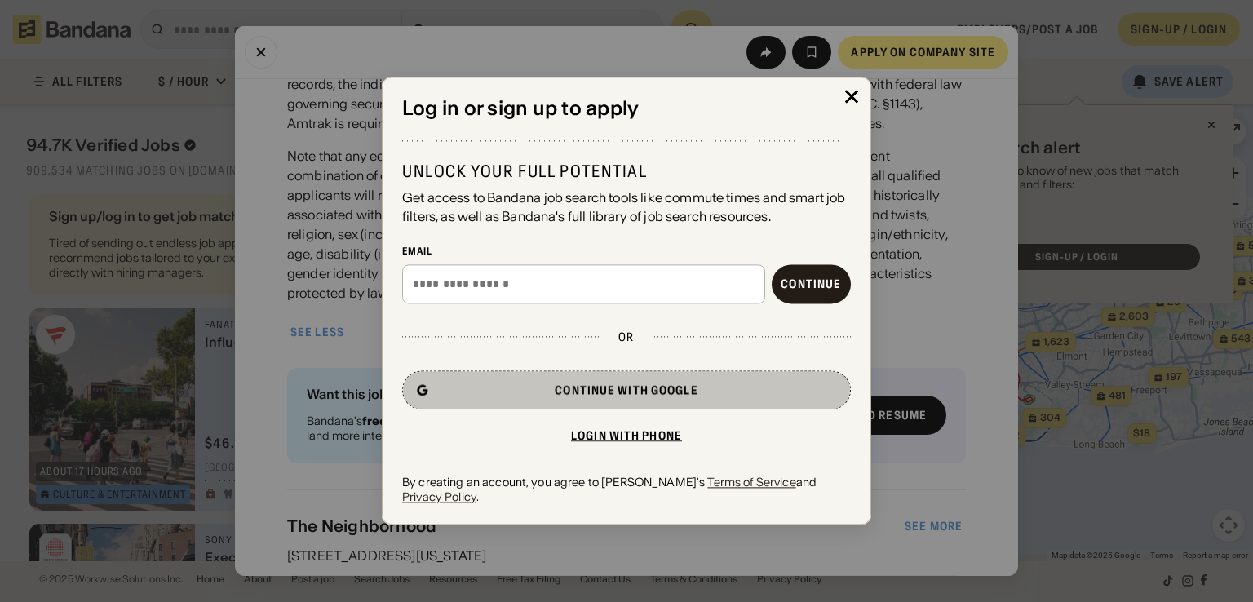 This screenshot has height=602, width=1253. I want to click on div: Email, so click(627, 251).